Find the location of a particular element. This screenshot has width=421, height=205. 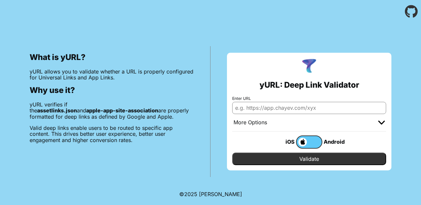

input: Validate is located at coordinates (310, 159).